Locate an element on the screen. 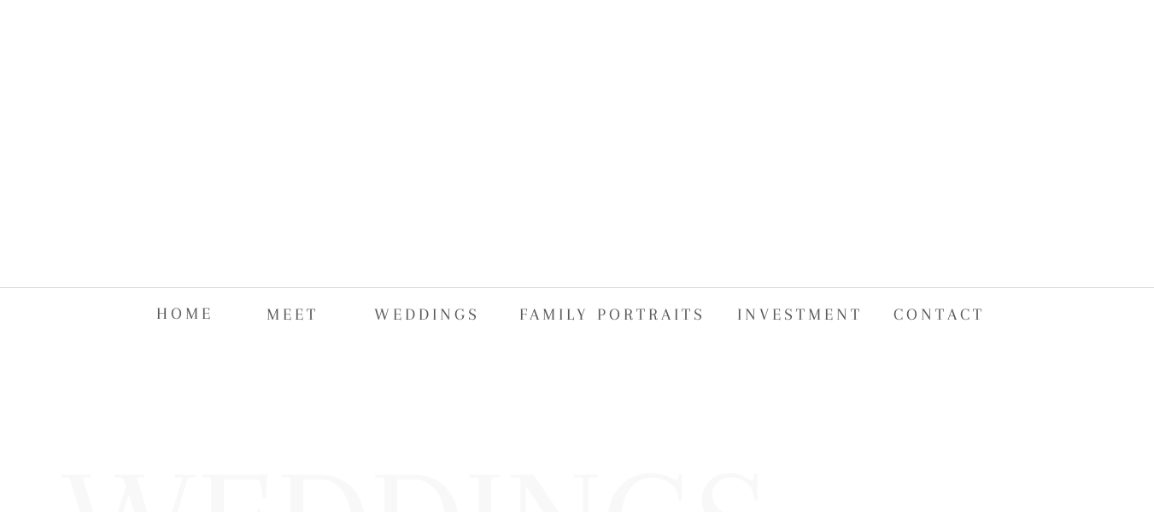  nav: HOME is located at coordinates (185, 312).